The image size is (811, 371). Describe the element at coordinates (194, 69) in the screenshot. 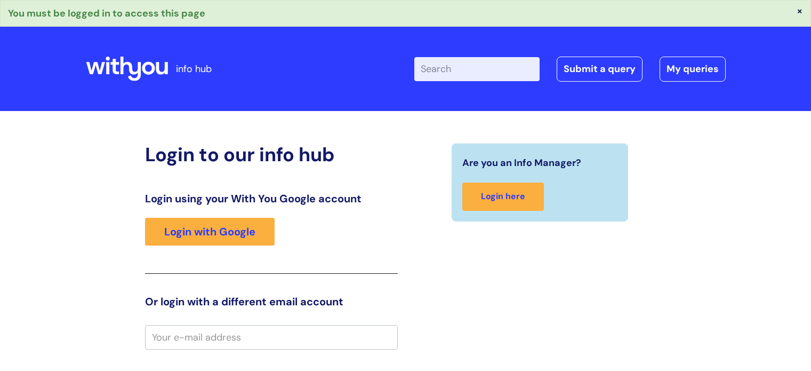

I see `p: info hub` at that location.